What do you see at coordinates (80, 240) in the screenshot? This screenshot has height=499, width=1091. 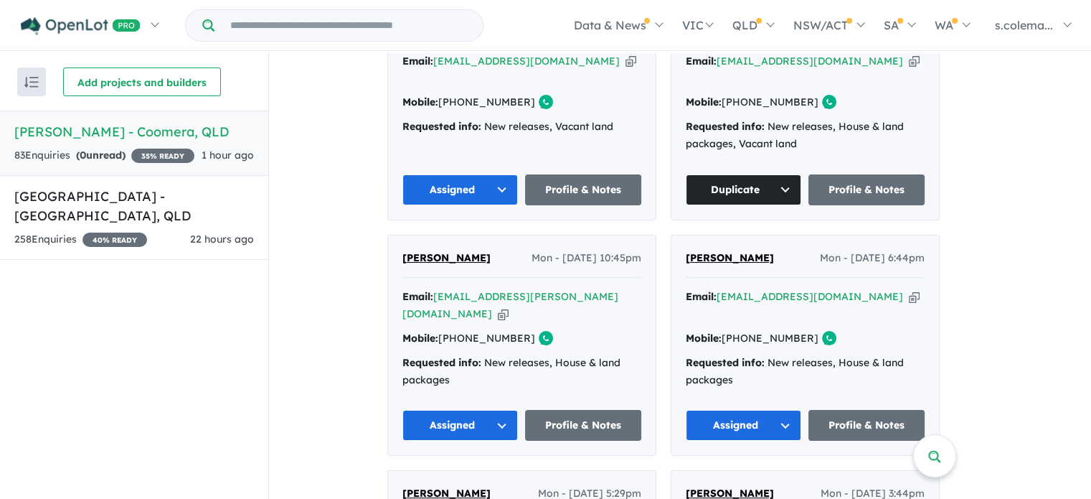 I see `div: 258 Enquir ies` at bounding box center [80, 240].